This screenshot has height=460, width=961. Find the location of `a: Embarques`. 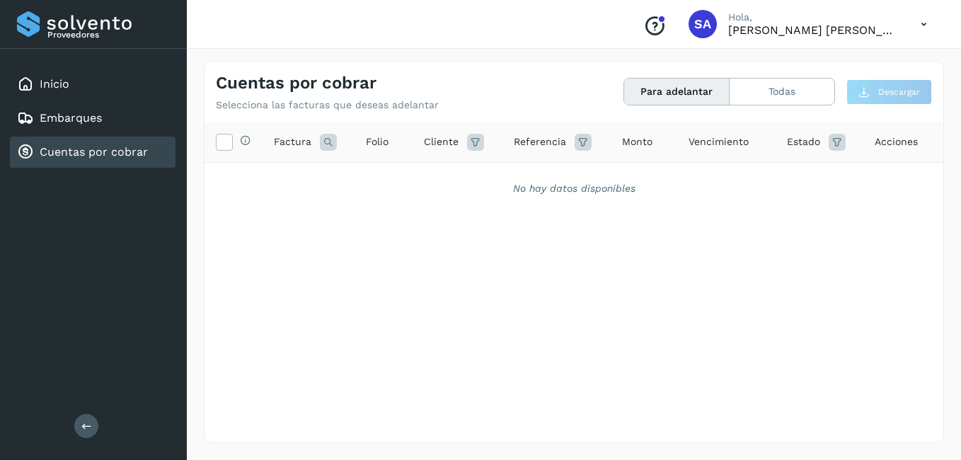

a: Embarques is located at coordinates (71, 117).